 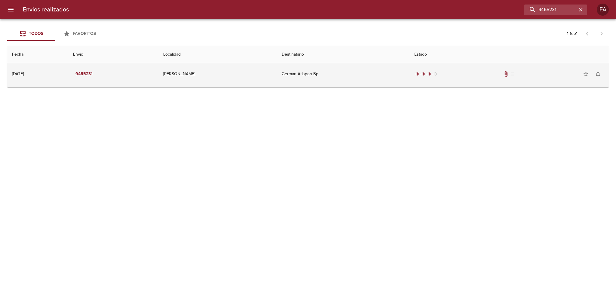 I want to click on th: Destinatario, so click(x=343, y=54).